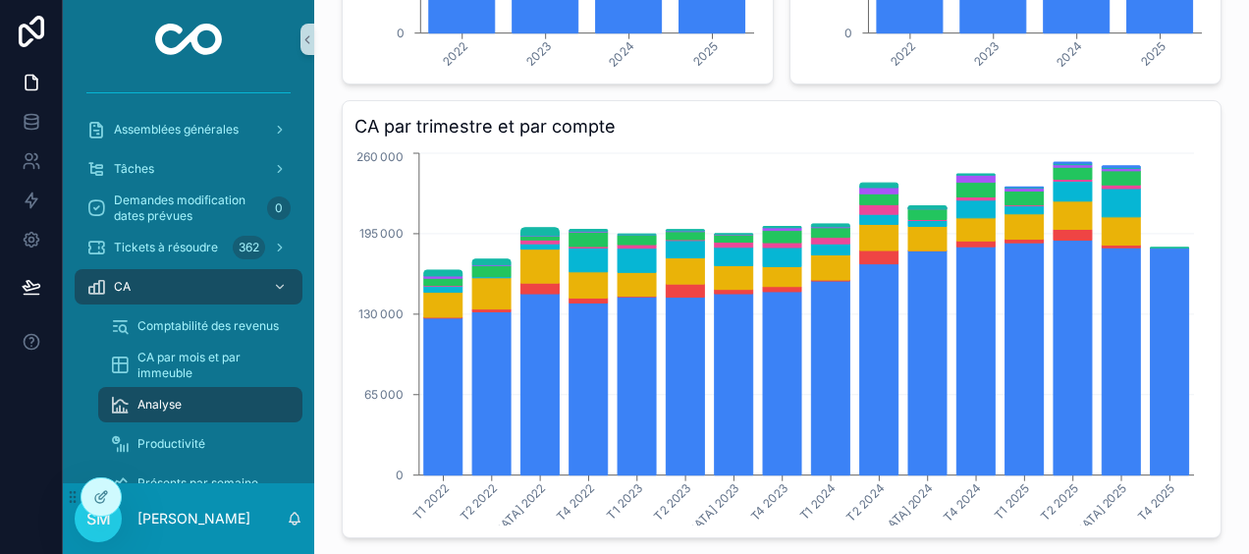 The image size is (1249, 554). What do you see at coordinates (210, 365) in the screenshot?
I see `span: CA par mois et par immeuble` at bounding box center [210, 365].